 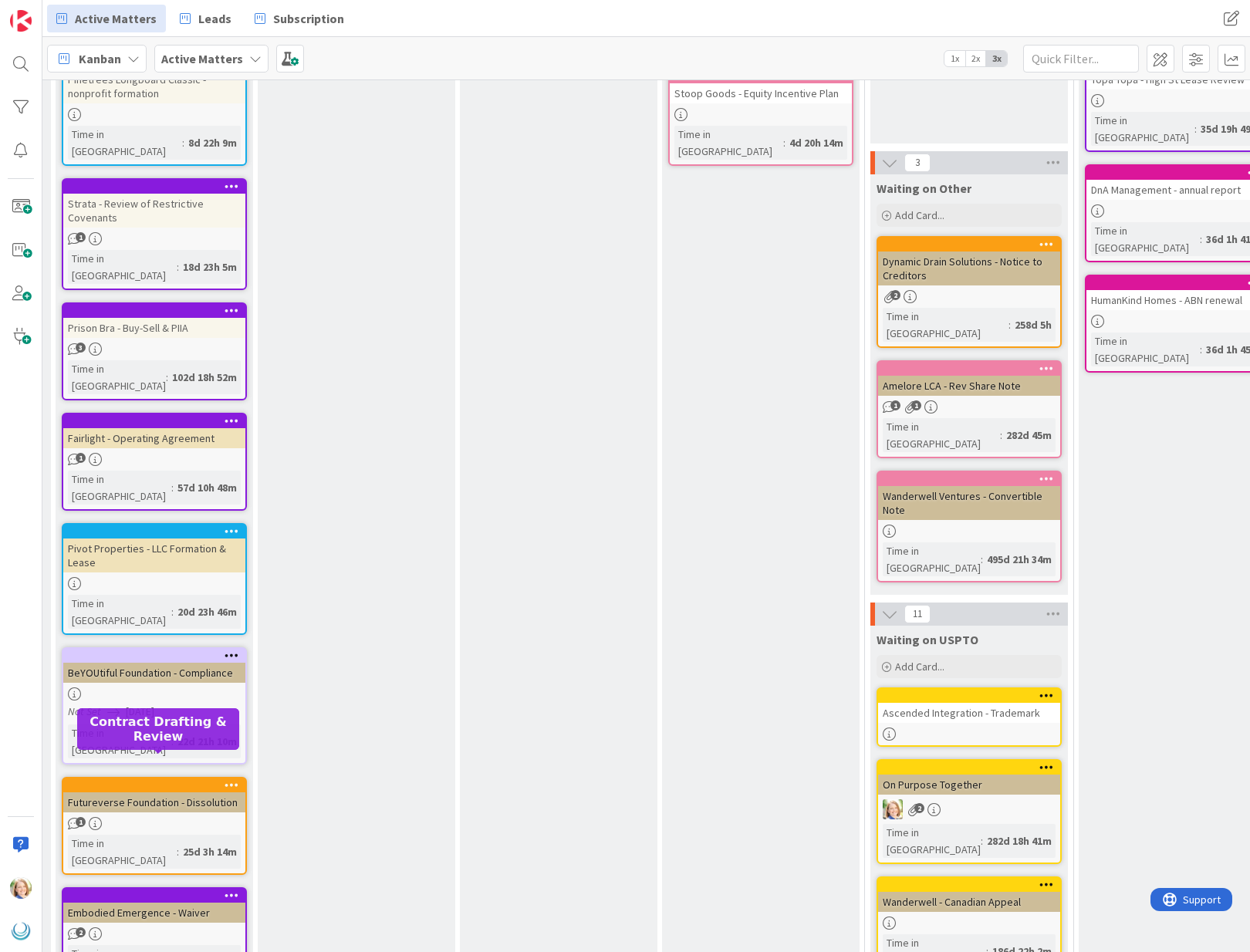 I want to click on div: 8d 22h 9m, so click(x=212, y=143).